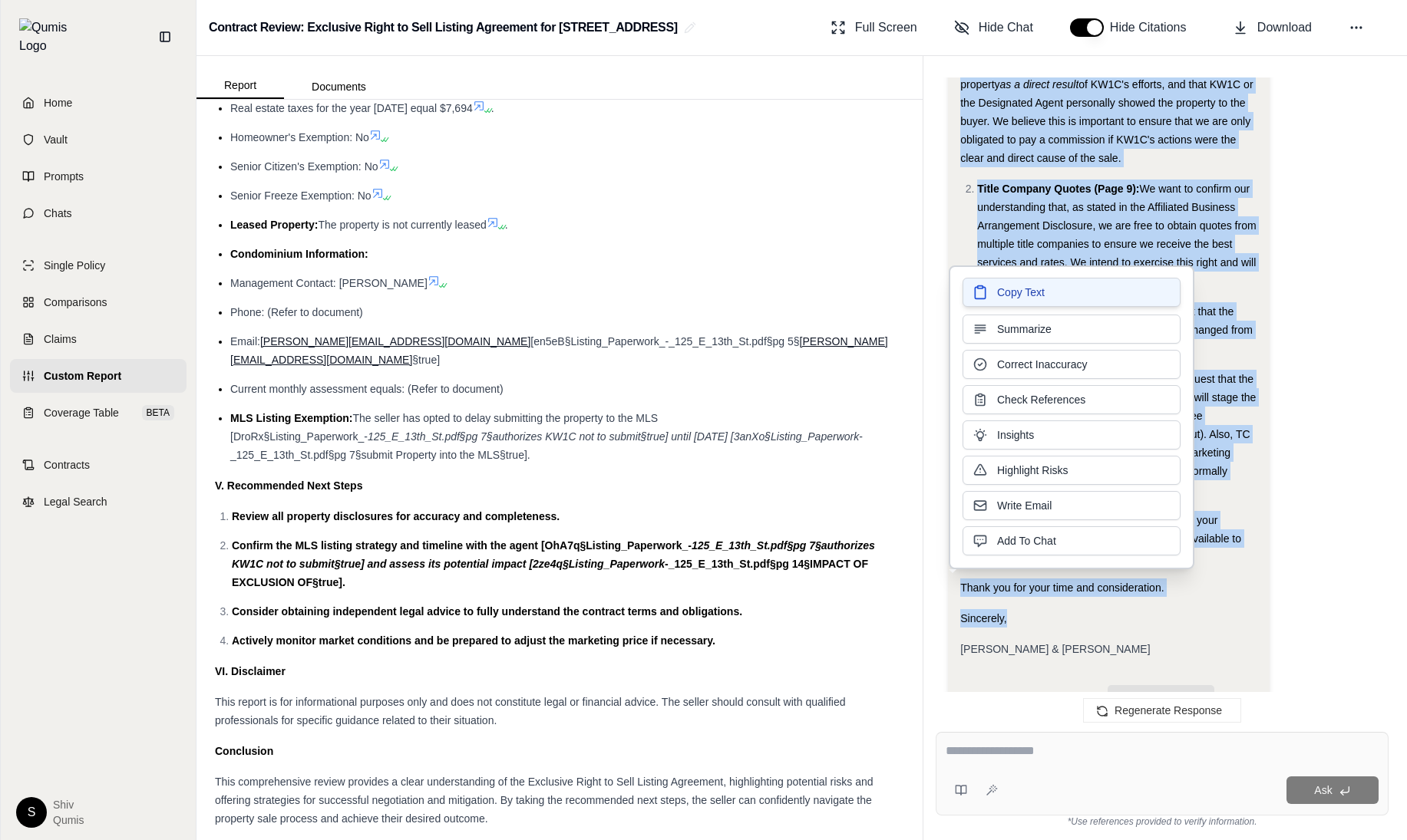 The image size is (1407, 840). What do you see at coordinates (339, 87) in the screenshot?
I see `button: Documents` at bounding box center [339, 87].